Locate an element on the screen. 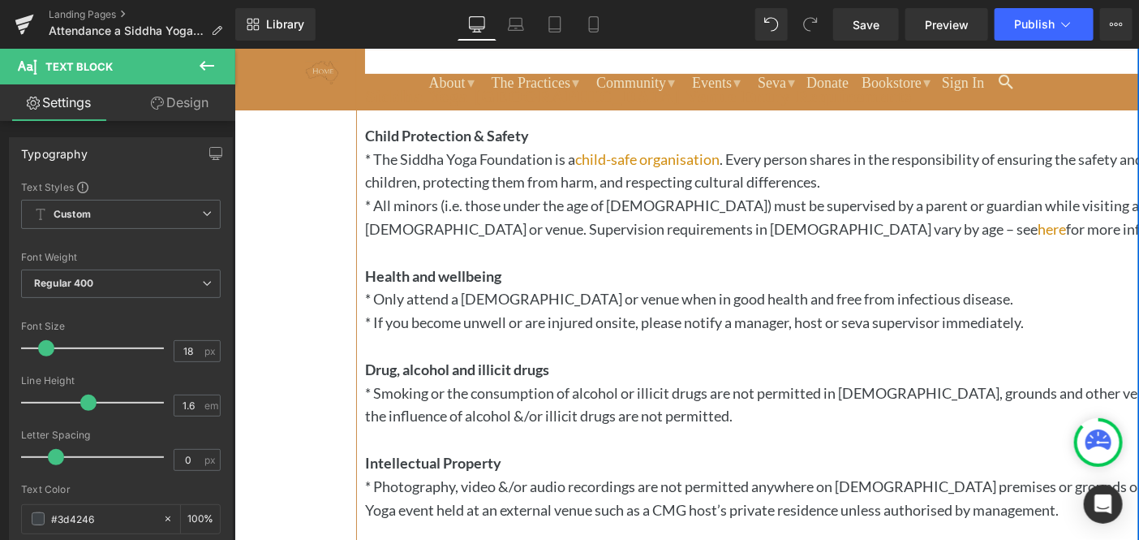 The image size is (1139, 540). input: Color is located at coordinates (103, 518).